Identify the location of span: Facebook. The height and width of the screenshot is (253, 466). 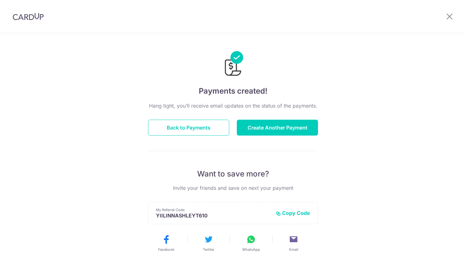
(166, 249).